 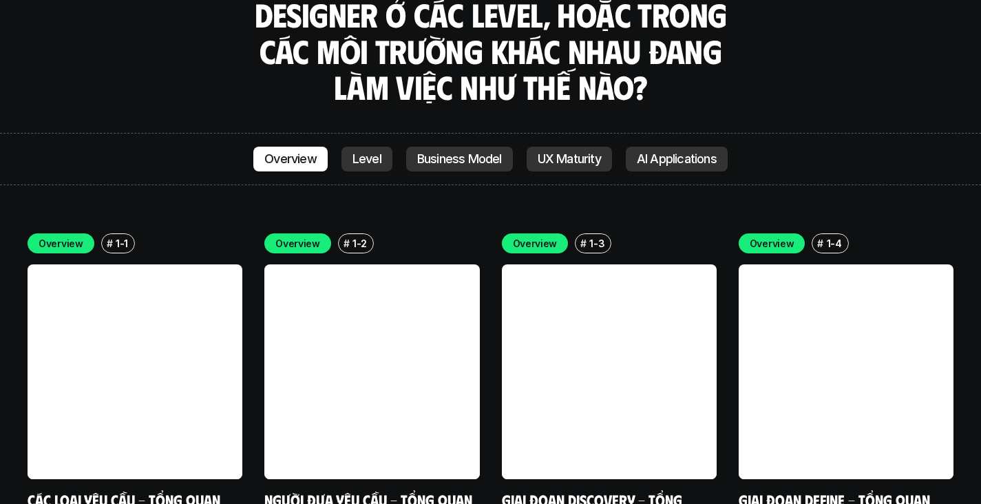 I want to click on p: 1-3, so click(x=597, y=243).